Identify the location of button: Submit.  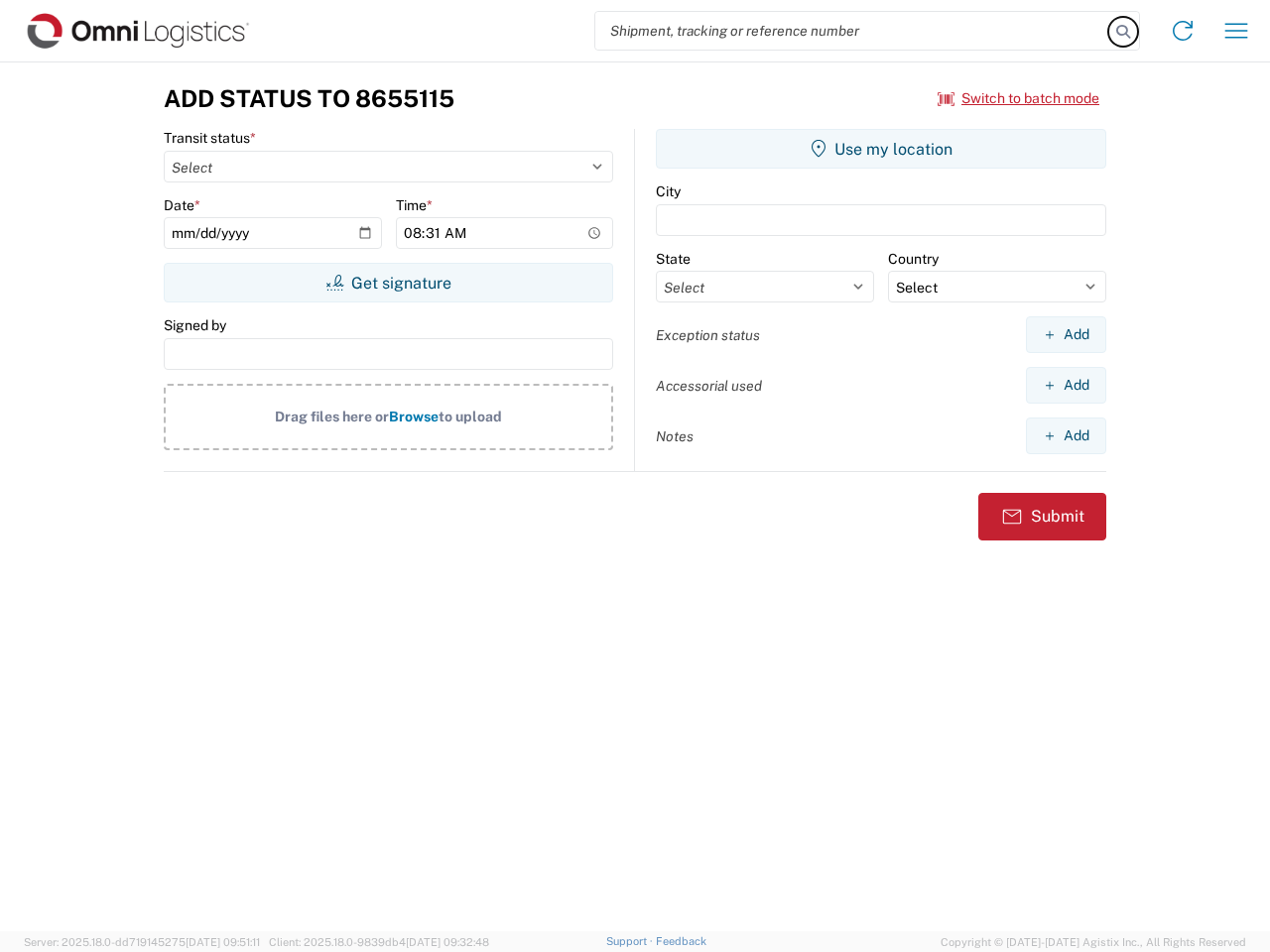
(1042, 517).